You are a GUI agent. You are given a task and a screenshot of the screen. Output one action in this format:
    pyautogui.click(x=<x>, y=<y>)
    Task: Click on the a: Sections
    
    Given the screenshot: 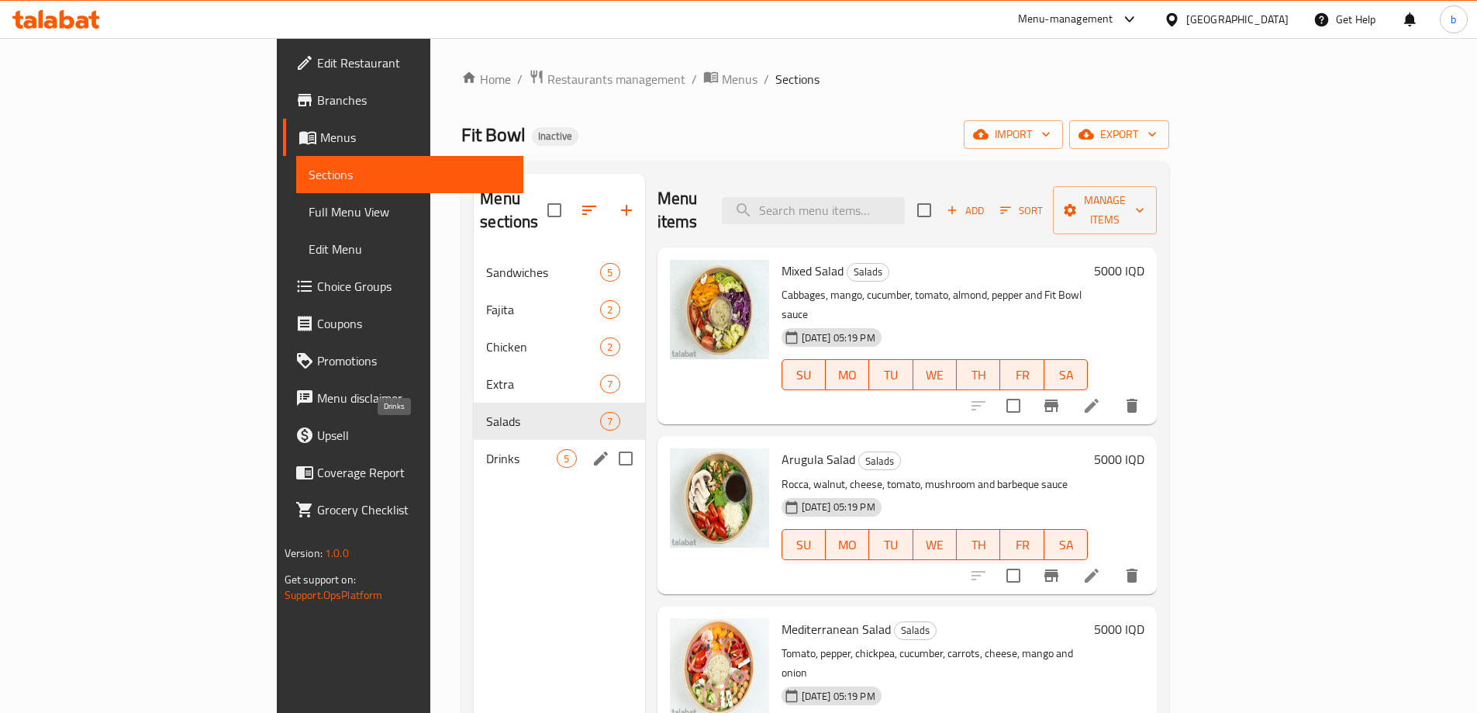 What is the action you would take?
    pyautogui.click(x=409, y=174)
    